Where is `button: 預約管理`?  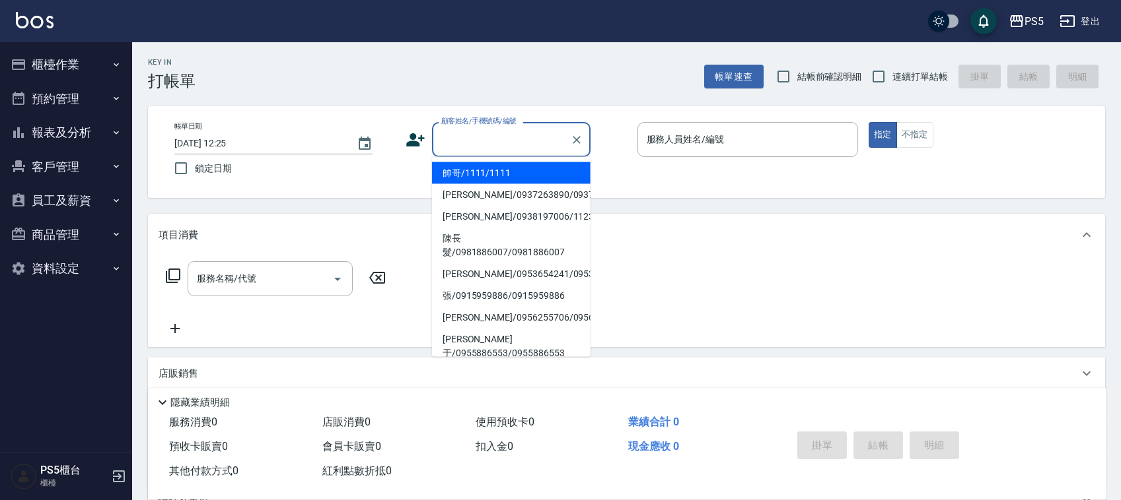
button: 預約管理 is located at coordinates (66, 99).